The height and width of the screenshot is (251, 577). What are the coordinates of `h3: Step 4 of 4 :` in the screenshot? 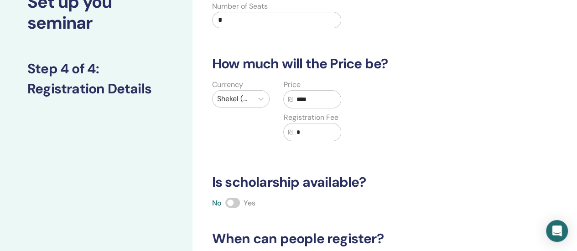 It's located at (96, 69).